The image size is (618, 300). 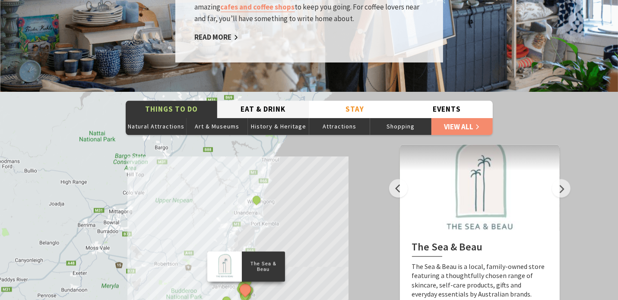 I want to click on button: Art & Museums, so click(x=217, y=127).